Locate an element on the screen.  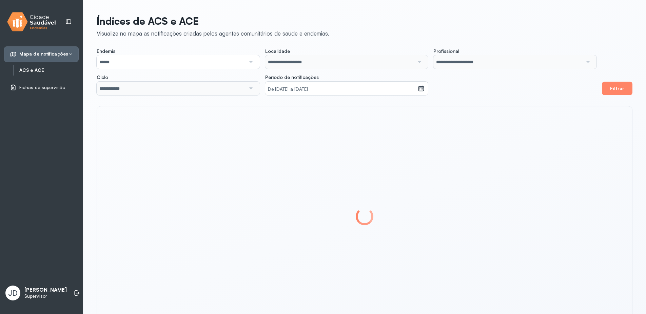
span: JD is located at coordinates (13, 293).